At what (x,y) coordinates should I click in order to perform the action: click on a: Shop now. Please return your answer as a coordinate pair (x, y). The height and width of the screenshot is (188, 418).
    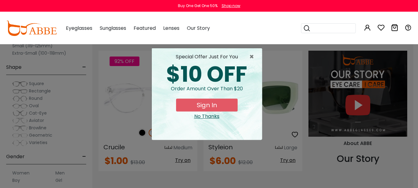
    Looking at the image, I should click on (229, 6).